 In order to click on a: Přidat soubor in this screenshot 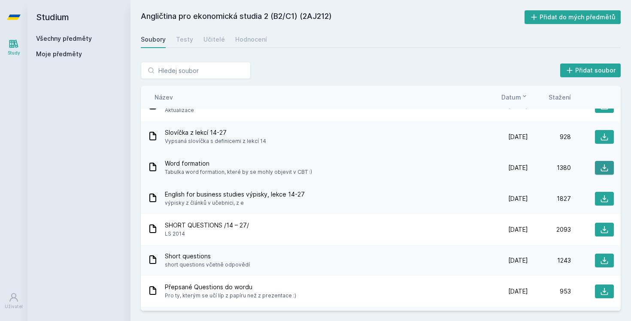, I will do `click(591, 70)`.